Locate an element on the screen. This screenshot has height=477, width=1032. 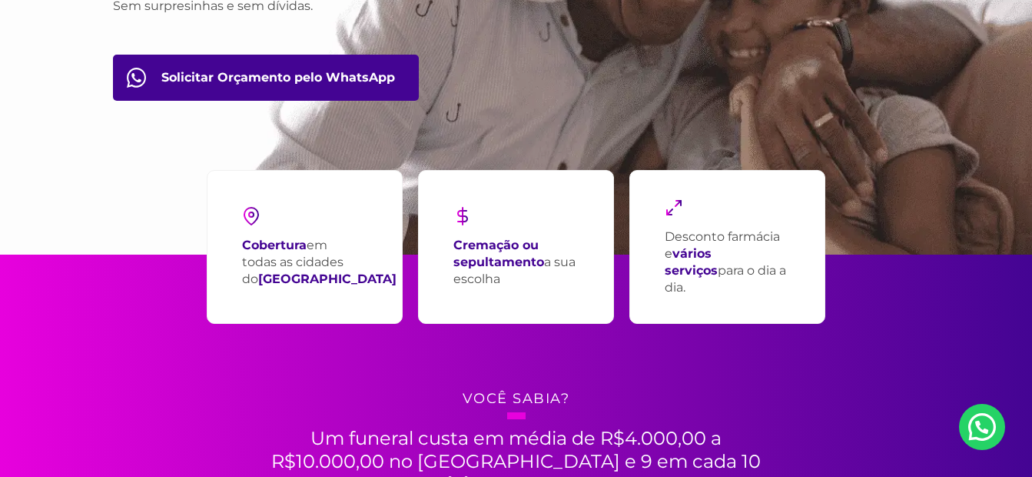
p: a sua escolha is located at coordinates (516, 262).